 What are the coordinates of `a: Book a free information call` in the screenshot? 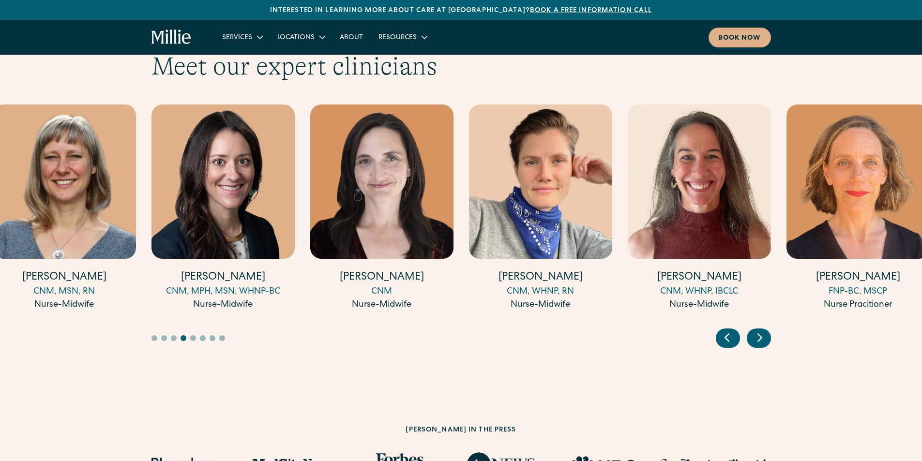 It's located at (591, 11).